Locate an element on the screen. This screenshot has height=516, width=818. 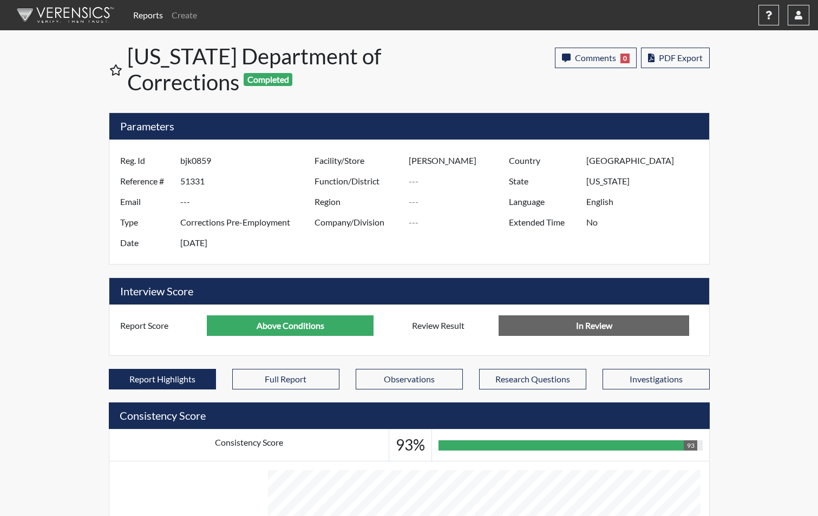
span: Comments is located at coordinates (595, 57).